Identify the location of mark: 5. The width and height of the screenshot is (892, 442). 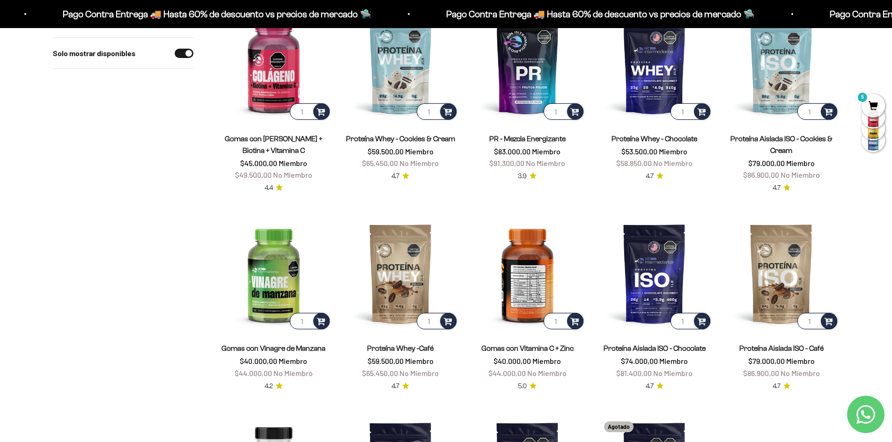
(862, 97).